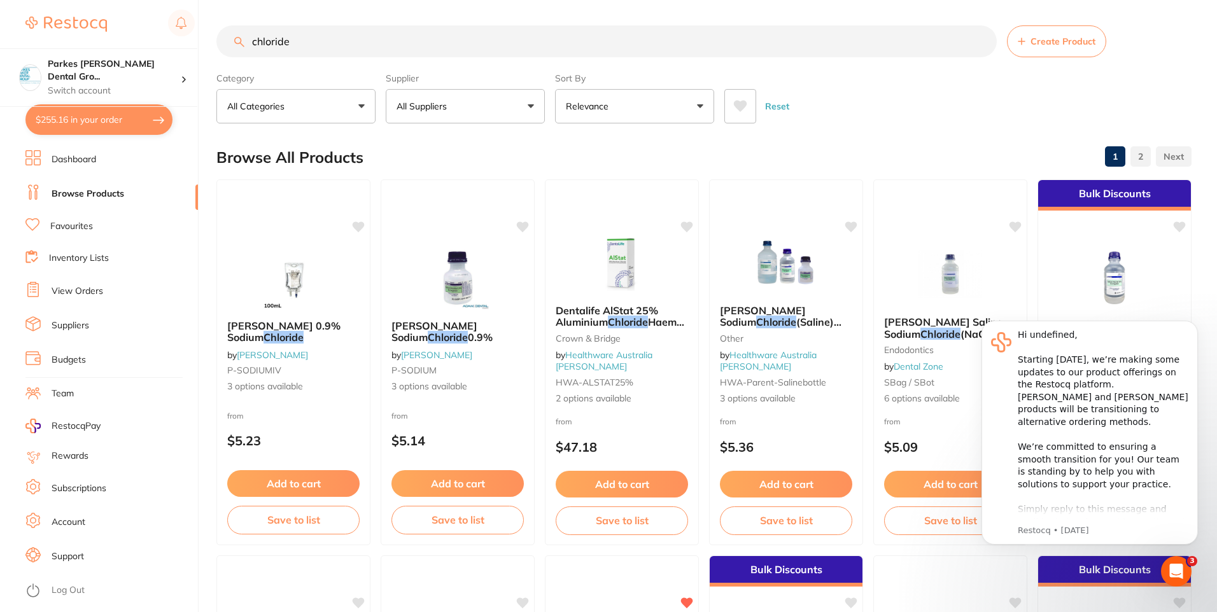  What do you see at coordinates (66, 24) in the screenshot?
I see `img: Restocq Logo` at bounding box center [66, 24].